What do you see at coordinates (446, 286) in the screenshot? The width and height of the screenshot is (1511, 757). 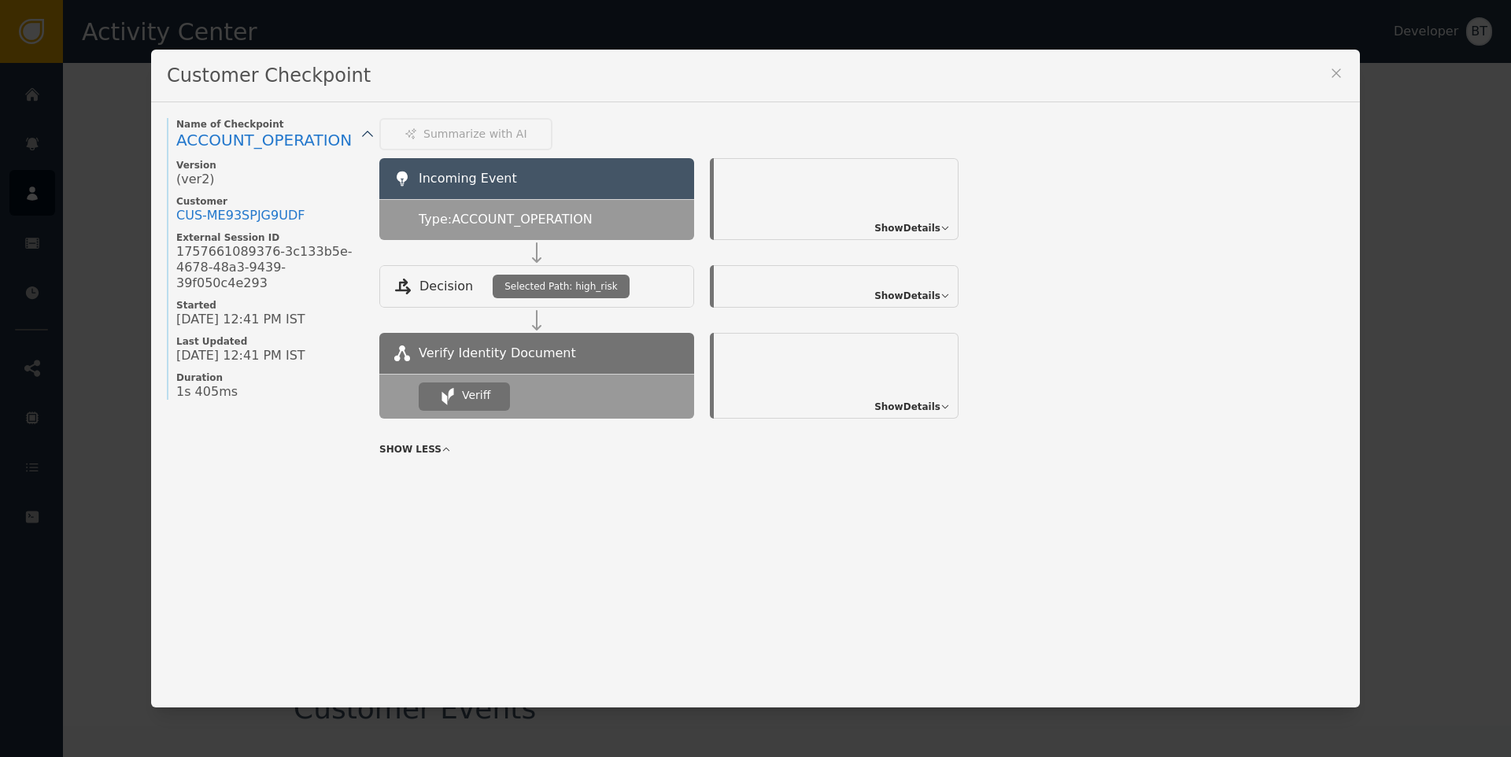 I see `span: Decision` at bounding box center [446, 286].